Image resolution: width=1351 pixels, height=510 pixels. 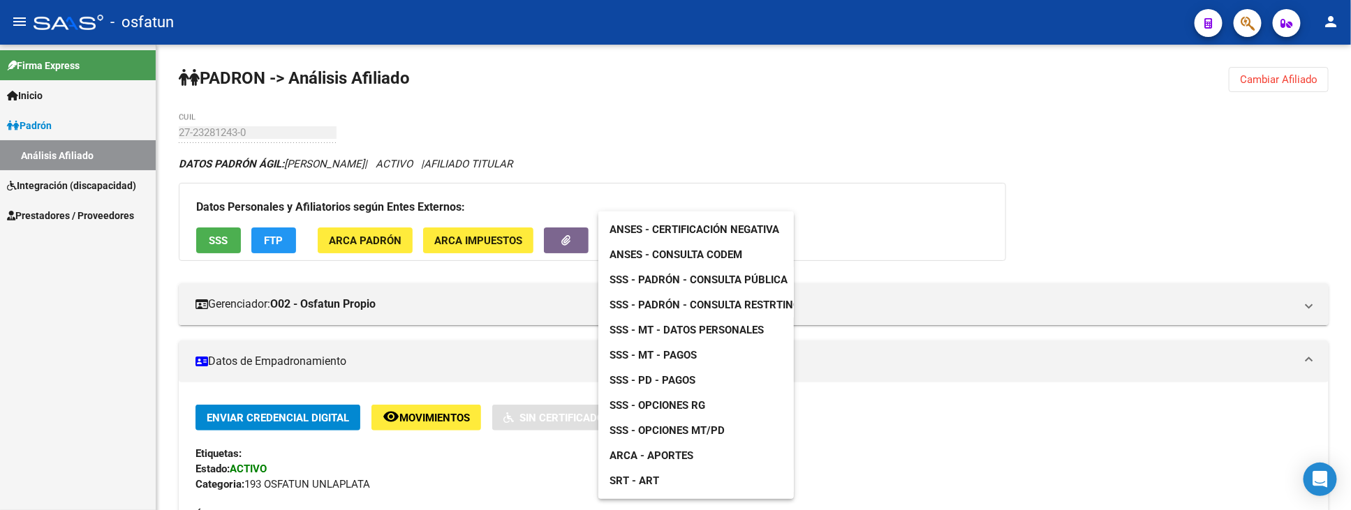 What do you see at coordinates (686, 330) in the screenshot?
I see `span: SSS - MT - Datos Personales` at bounding box center [686, 330].